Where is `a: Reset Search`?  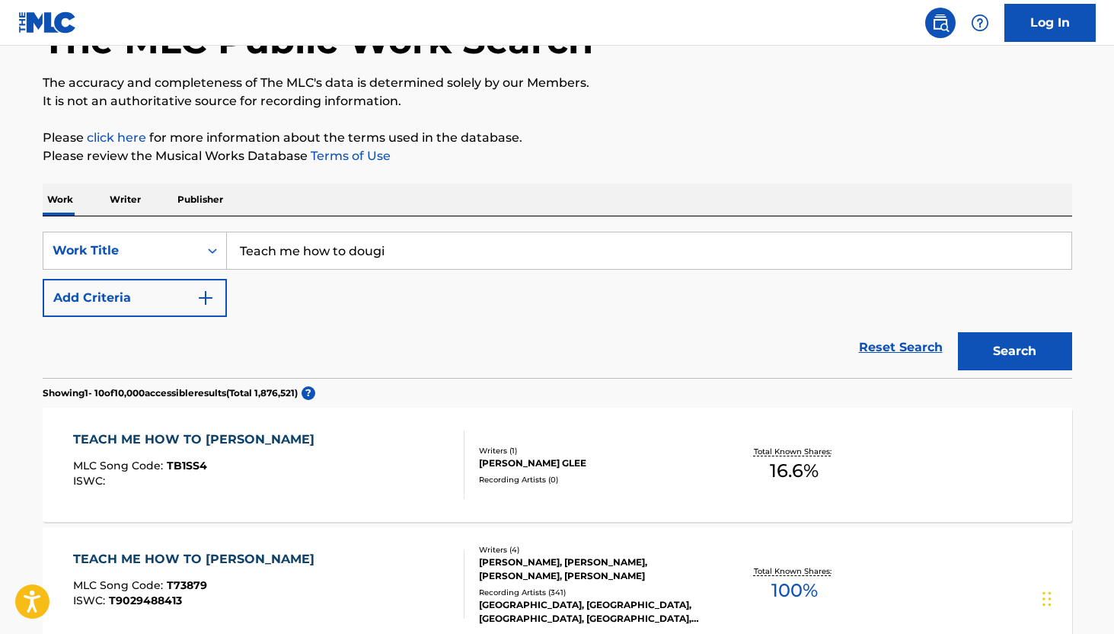
a: Reset Search is located at coordinates (901, 347).